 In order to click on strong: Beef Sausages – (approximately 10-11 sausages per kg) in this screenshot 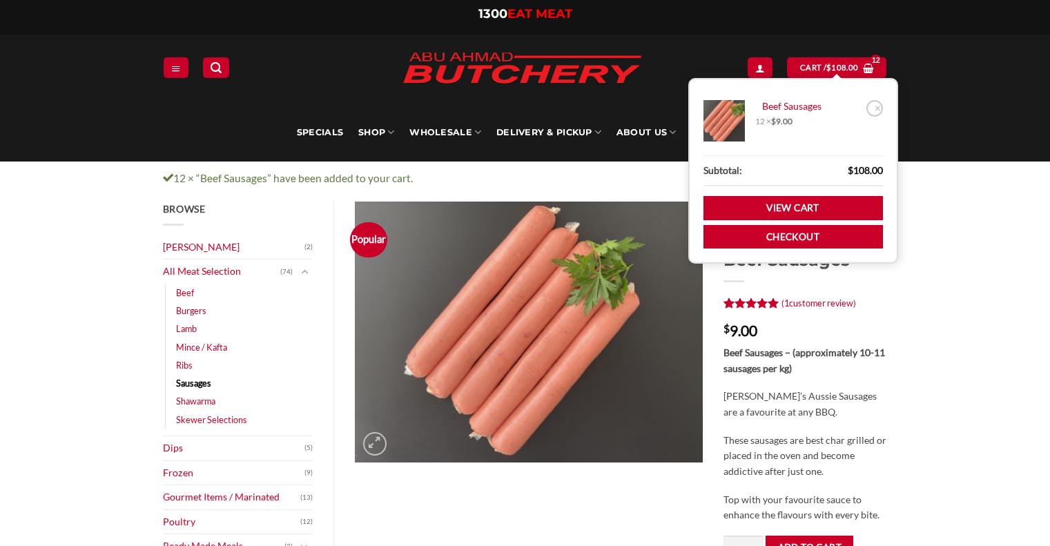, I will do `click(804, 360)`.